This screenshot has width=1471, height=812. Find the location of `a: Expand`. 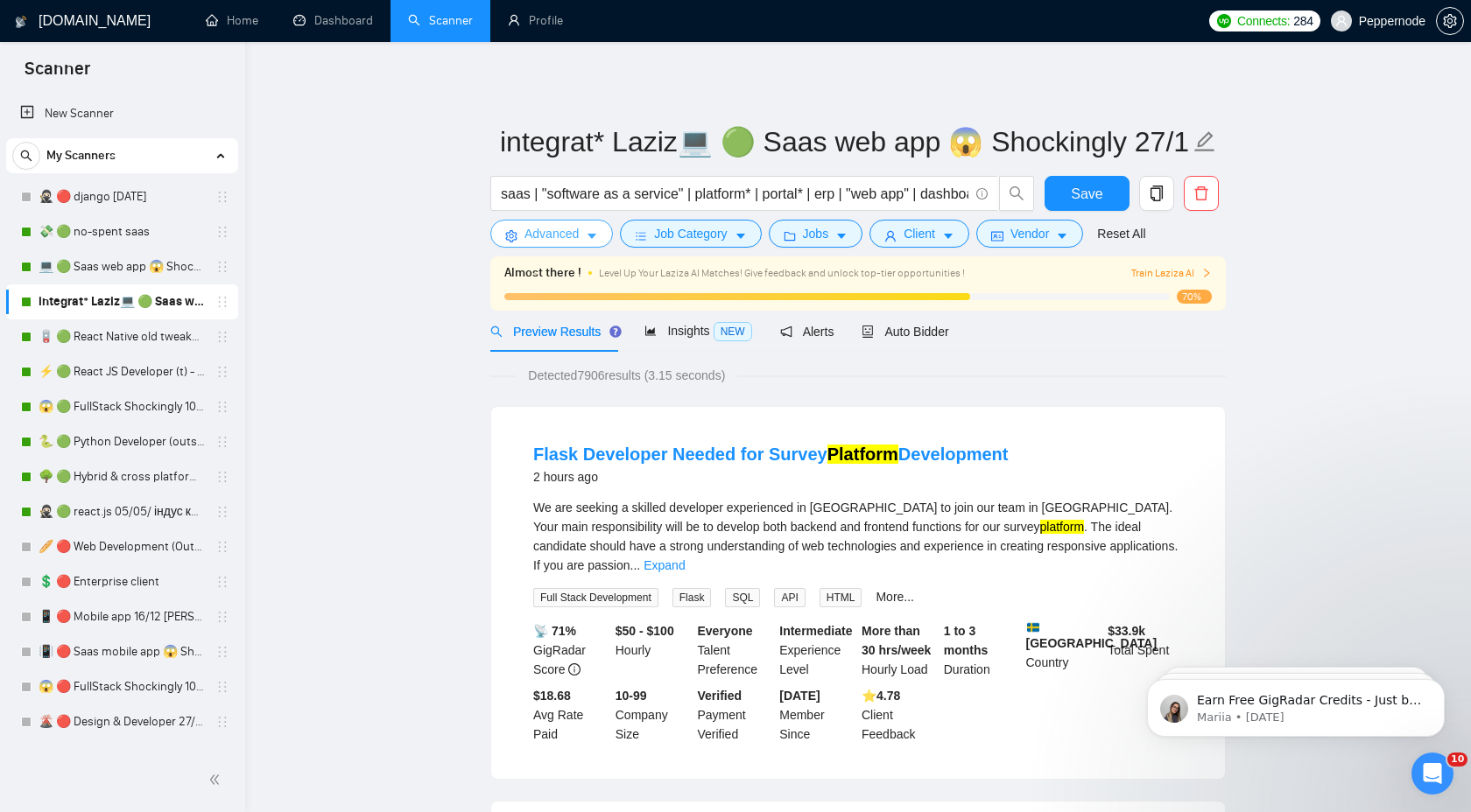

a: Expand is located at coordinates (663, 566).